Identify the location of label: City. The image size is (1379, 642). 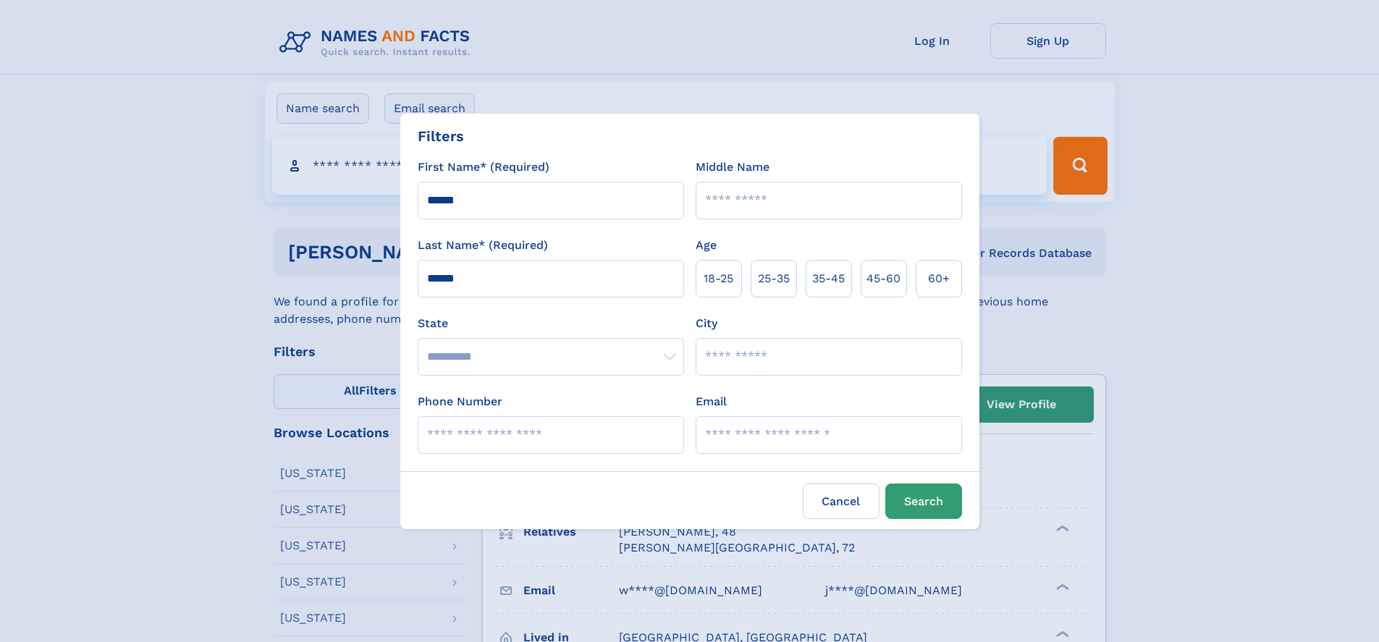
(707, 324).